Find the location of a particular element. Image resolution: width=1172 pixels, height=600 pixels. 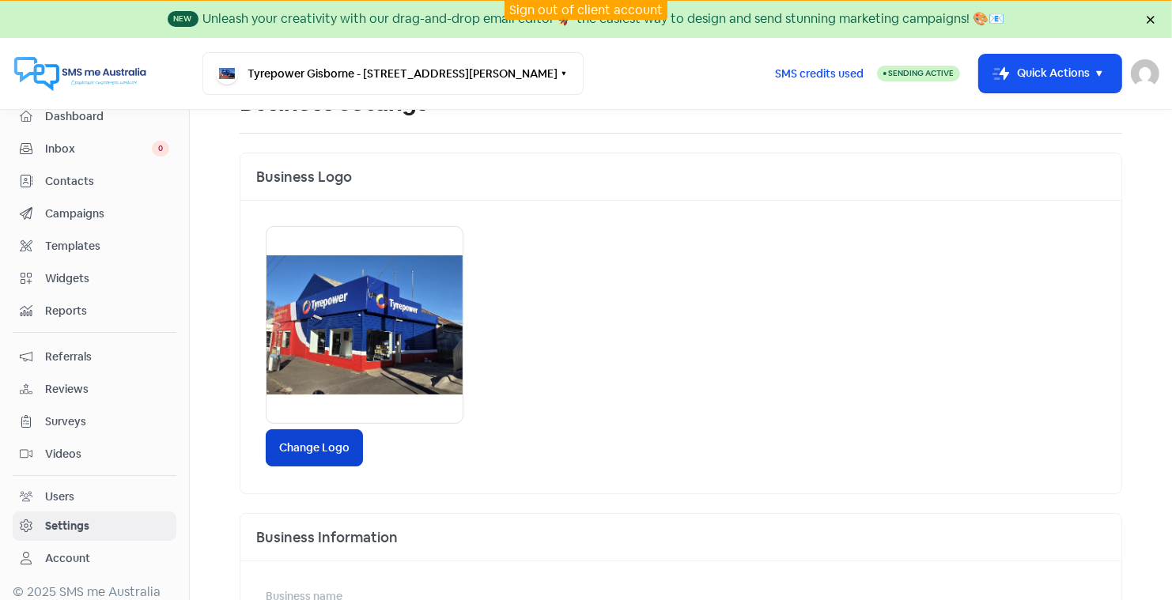

span: Inbox is located at coordinates (98, 149).